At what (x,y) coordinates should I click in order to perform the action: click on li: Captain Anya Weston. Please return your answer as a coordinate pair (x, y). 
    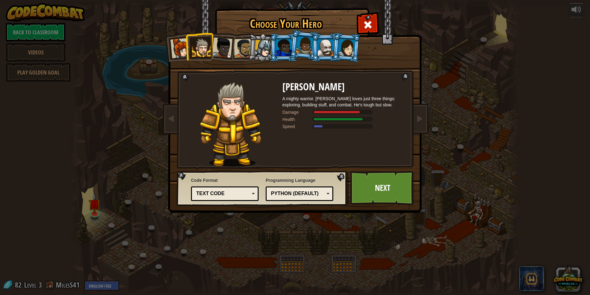
    Looking at the image, I should click on (179, 47).